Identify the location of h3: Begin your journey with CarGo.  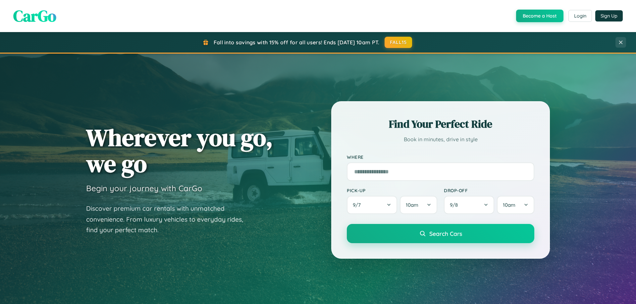
(144, 188).